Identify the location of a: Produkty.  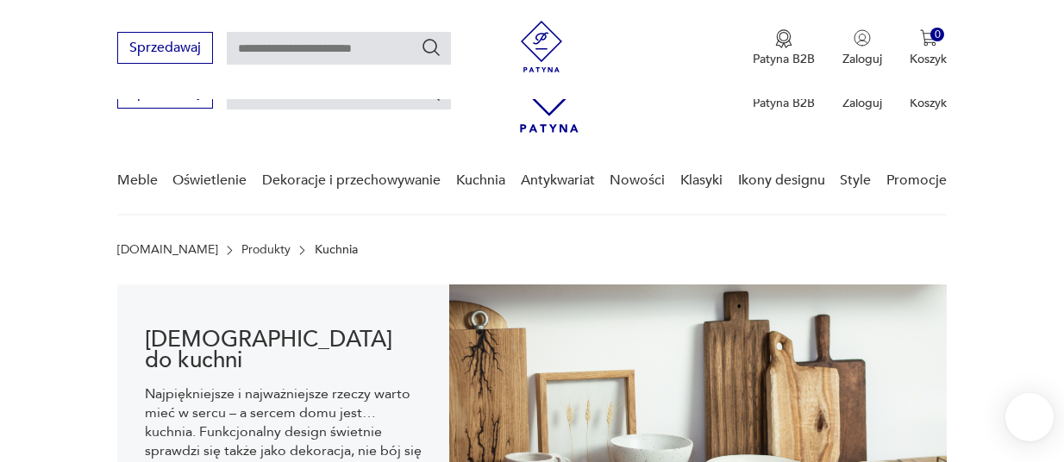
(266, 250).